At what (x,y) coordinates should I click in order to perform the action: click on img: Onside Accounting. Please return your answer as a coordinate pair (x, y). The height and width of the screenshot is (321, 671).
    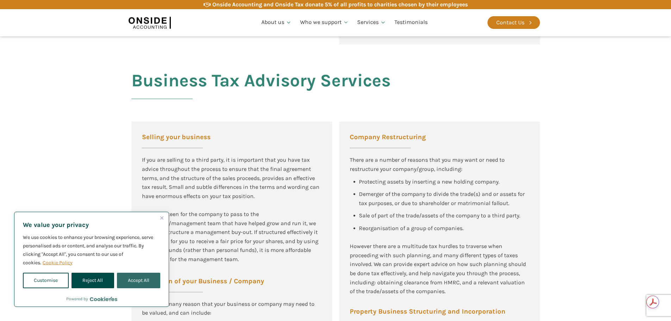
    Looking at the image, I should click on (150, 23).